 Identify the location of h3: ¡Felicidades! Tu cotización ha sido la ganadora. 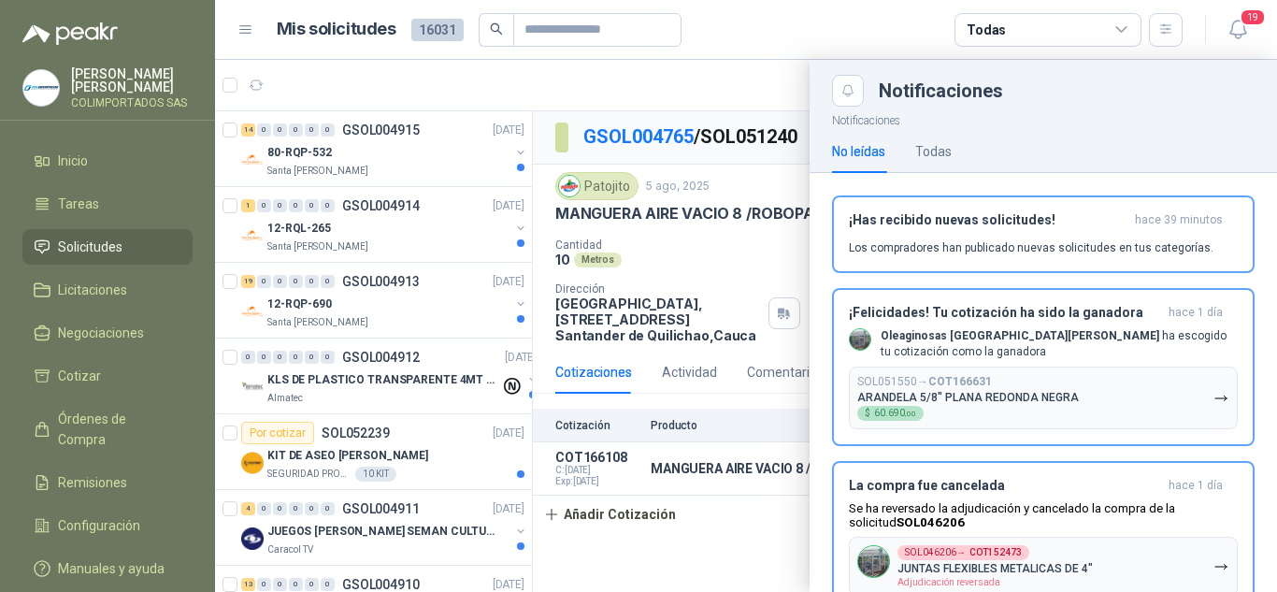
(1005, 312).